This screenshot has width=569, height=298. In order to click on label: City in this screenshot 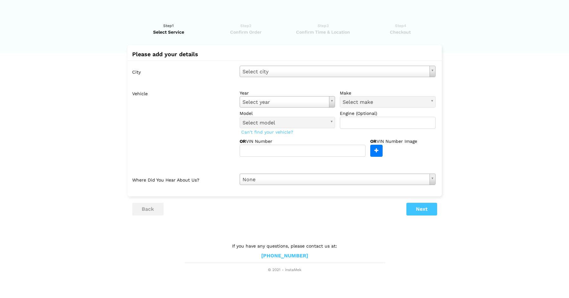, I will do `click(184, 71)`.